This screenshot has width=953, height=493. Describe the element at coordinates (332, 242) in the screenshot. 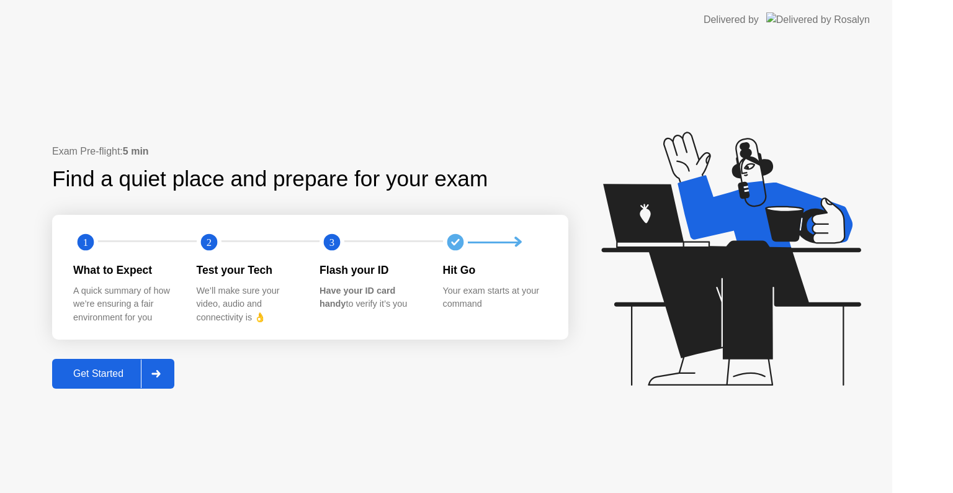

I see `text: 3` at that location.